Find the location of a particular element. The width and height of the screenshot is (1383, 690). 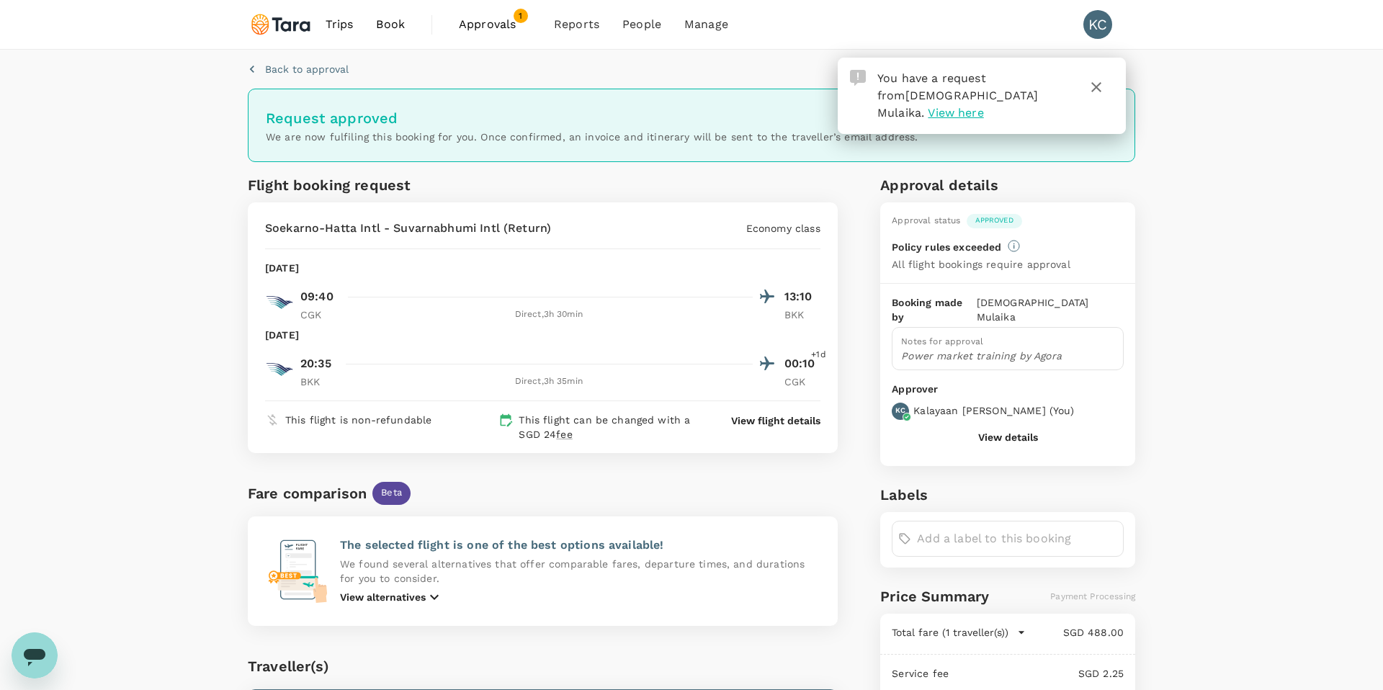

button: View details is located at coordinates (1008, 437).